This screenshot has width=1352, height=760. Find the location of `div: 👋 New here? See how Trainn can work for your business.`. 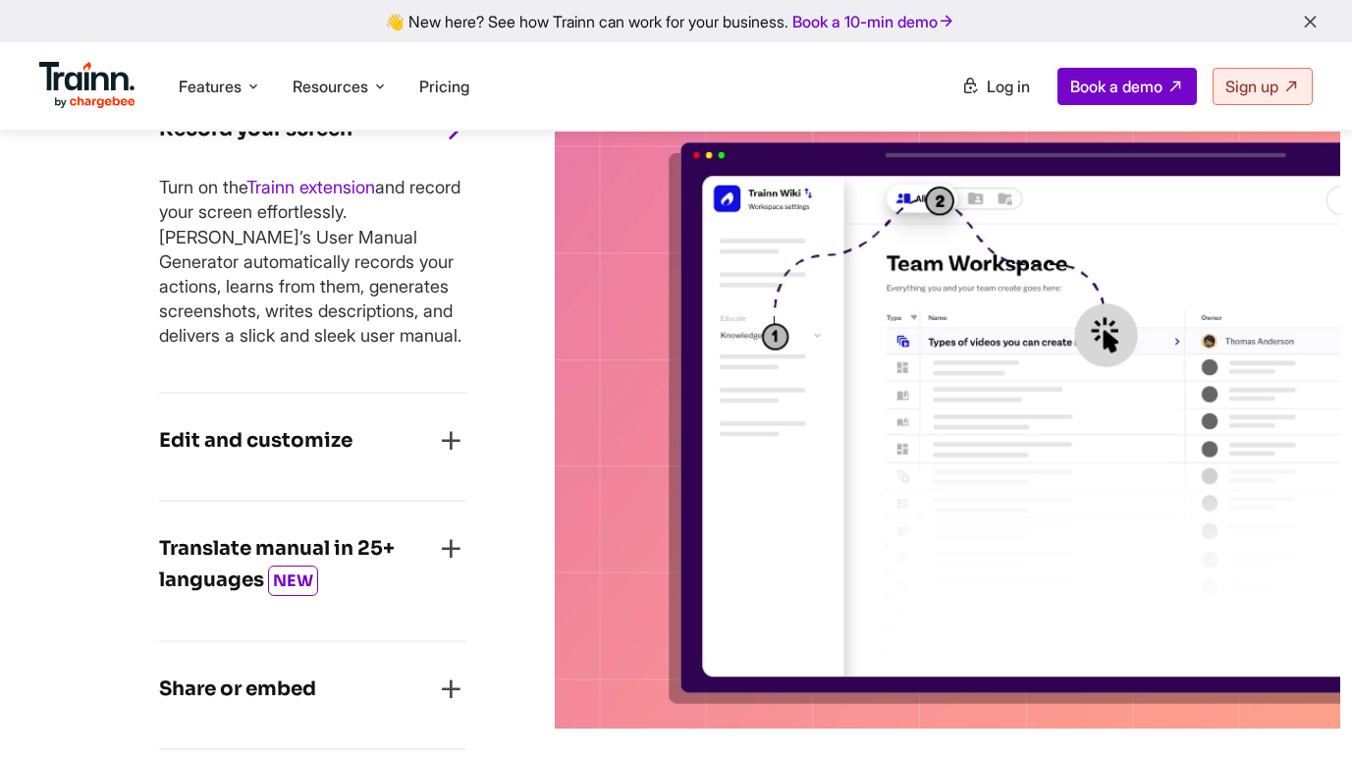

div: 👋 New here? See how Trainn can work for your business. is located at coordinates (675, 21).